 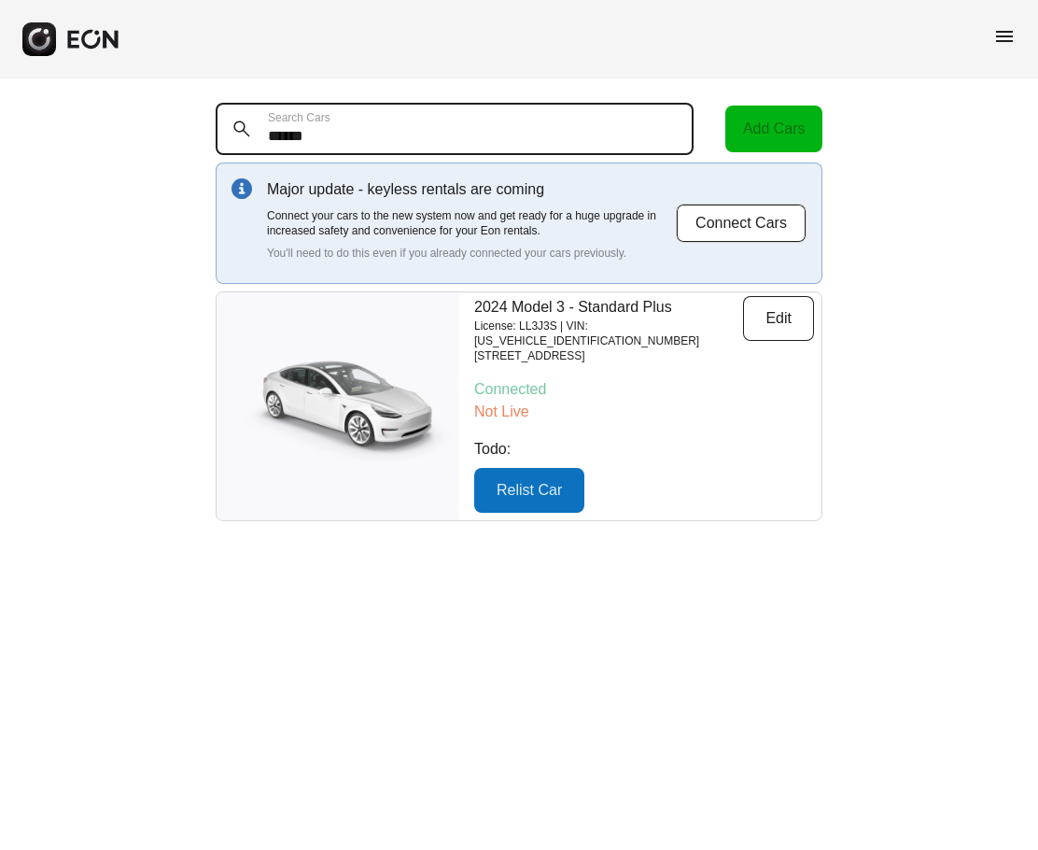 What do you see at coordinates (242, 189) in the screenshot?
I see `img: info` at bounding box center [242, 189].